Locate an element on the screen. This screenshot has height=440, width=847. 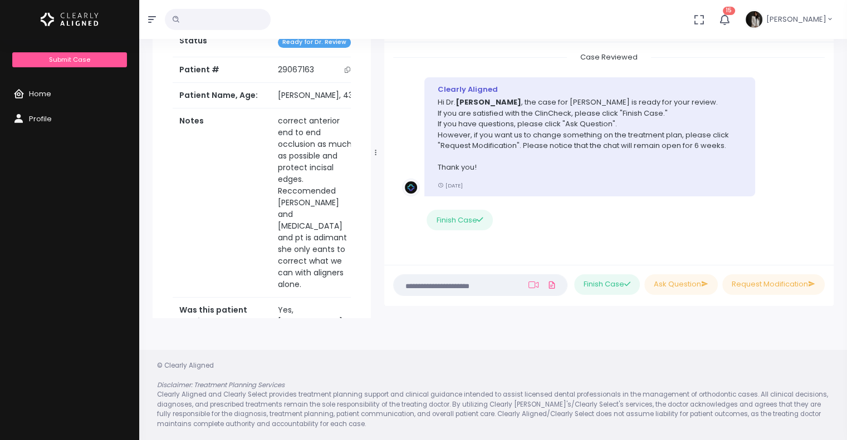
a: Submit Case is located at coordinates (69, 60).